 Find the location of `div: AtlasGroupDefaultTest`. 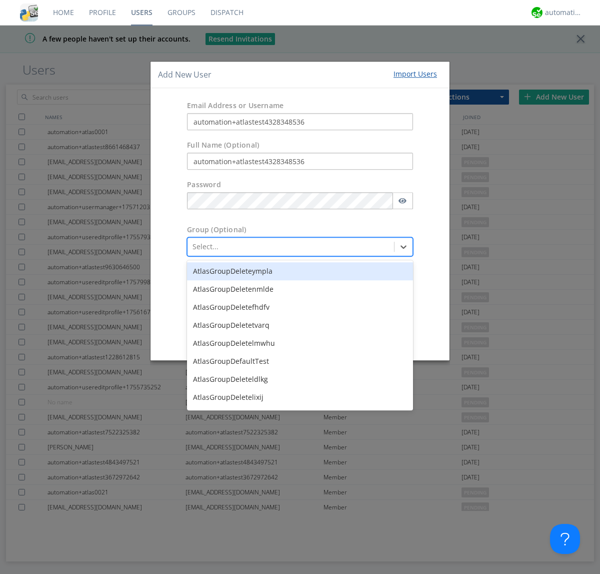

div: AtlasGroupDefaultTest is located at coordinates (300, 362).